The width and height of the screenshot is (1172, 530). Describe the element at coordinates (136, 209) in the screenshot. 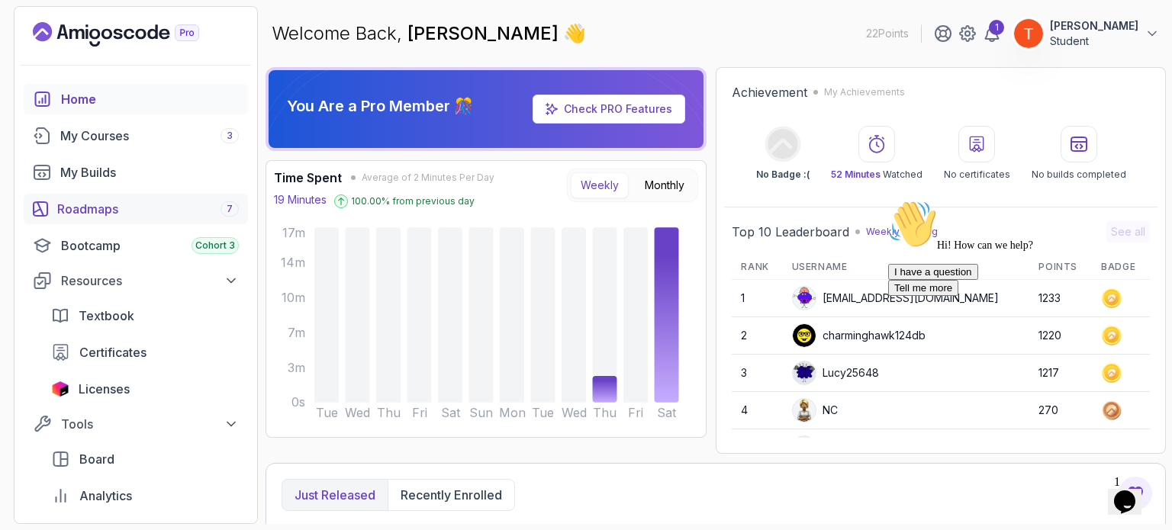

I see `a: roadmaps` at that location.